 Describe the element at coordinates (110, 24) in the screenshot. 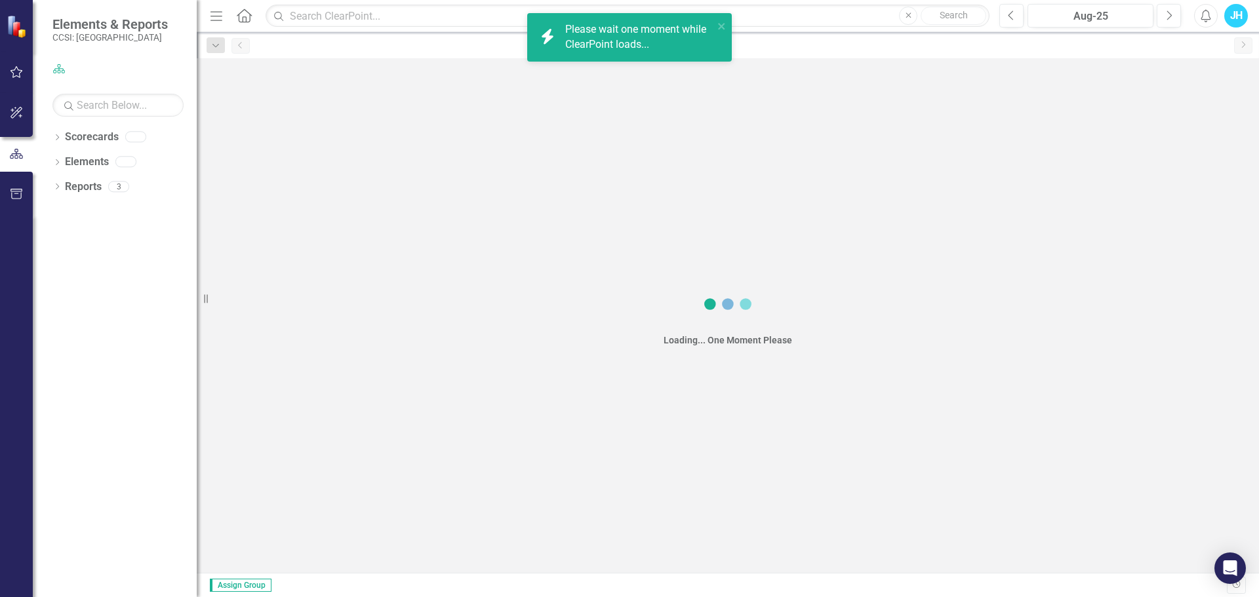

I see `span: Elements & Reports` at that location.